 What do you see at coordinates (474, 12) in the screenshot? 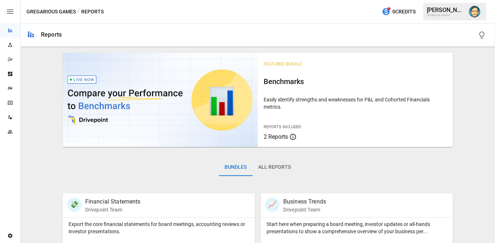
I see `div: Dana Basken` at bounding box center [474, 12].